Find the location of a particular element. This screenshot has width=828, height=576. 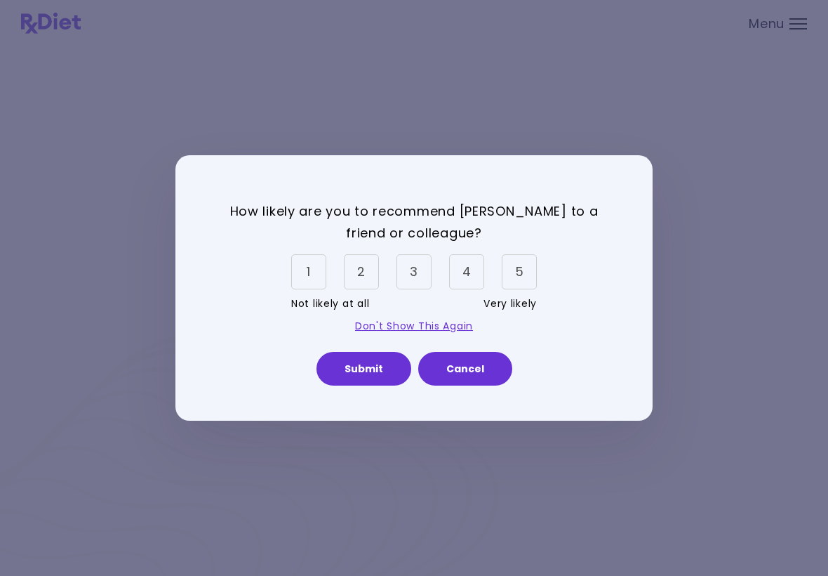

button: Cancel is located at coordinates (465, 369).